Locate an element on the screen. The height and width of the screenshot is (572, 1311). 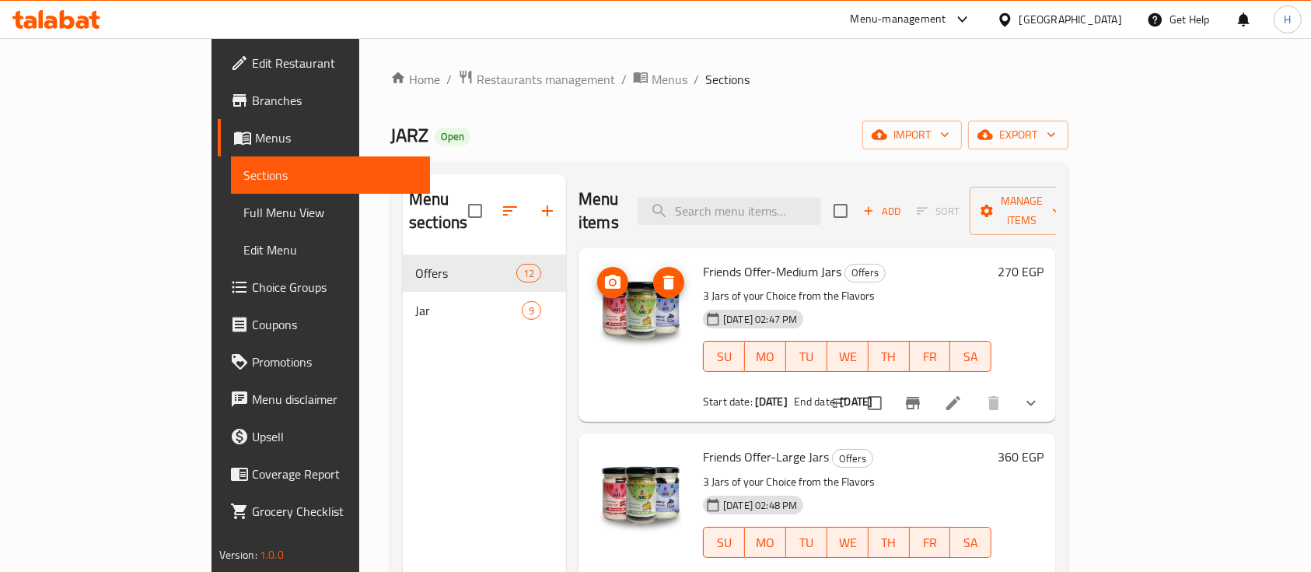
a: Edit Restaurant is located at coordinates (324, 63).